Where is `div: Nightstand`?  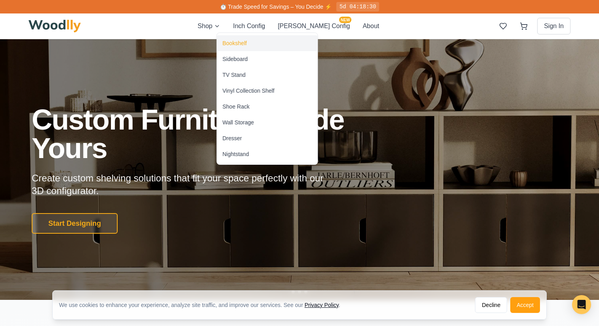
div: Nightstand is located at coordinates (236, 154).